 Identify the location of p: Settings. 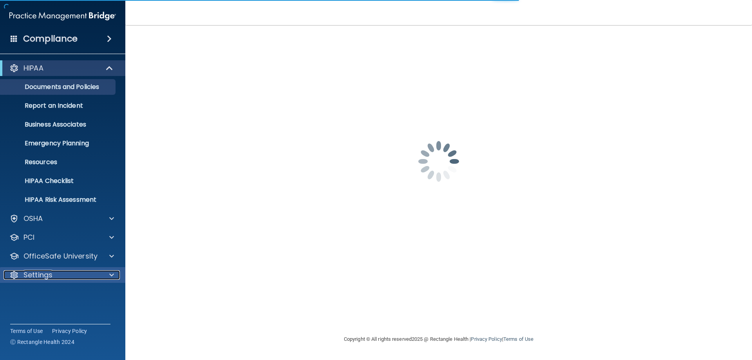
(38, 275).